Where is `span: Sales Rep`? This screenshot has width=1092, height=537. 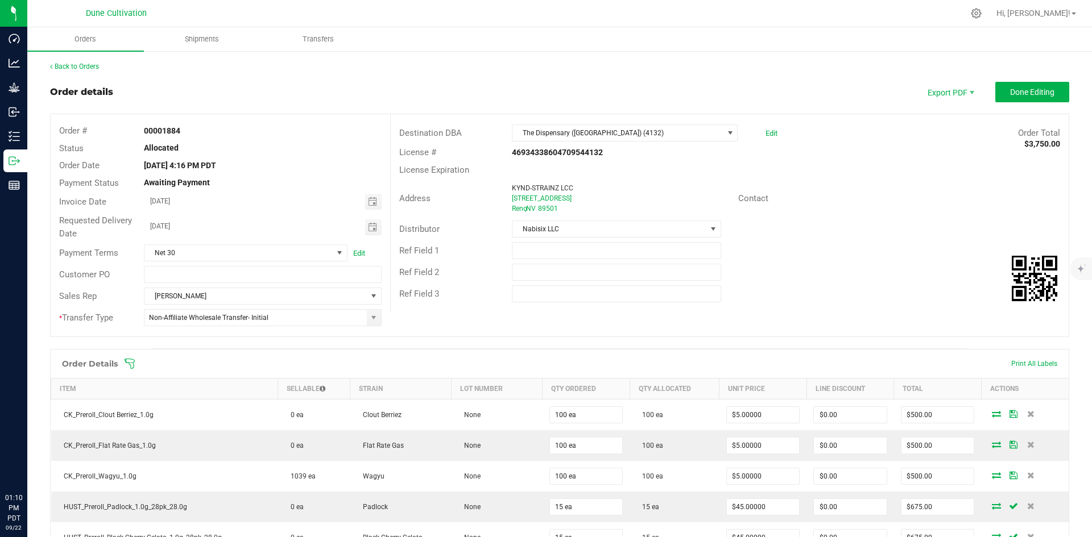 span: Sales Rep is located at coordinates (78, 296).